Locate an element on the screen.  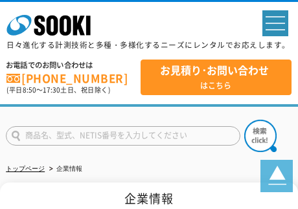
p: 日々進化する計測技術と多種・多様化するニーズにレンタルでお応えします。 is located at coordinates (149, 45).